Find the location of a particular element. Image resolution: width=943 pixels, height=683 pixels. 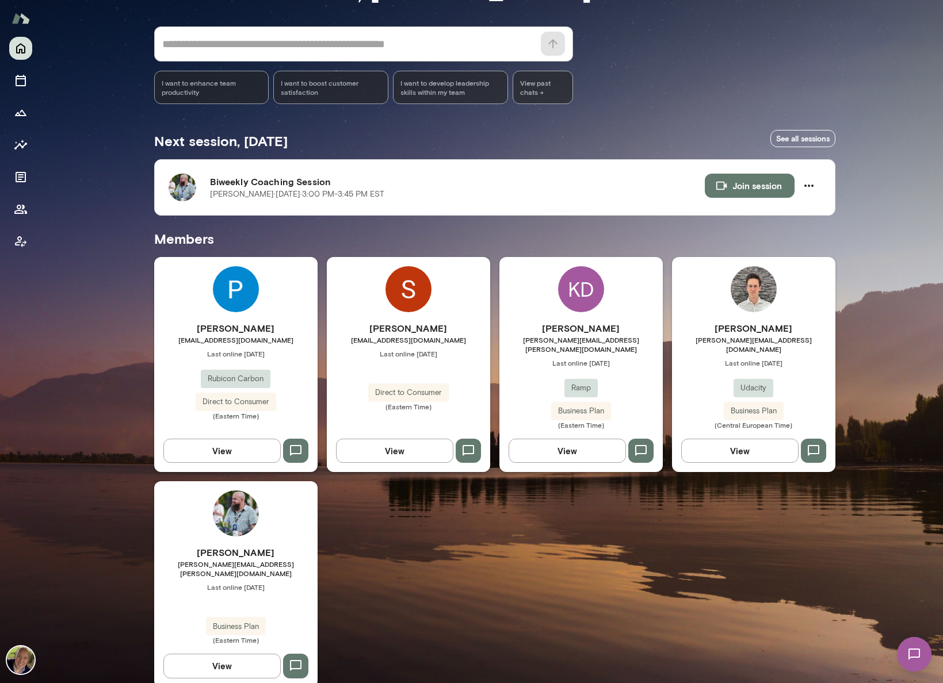

span: Ramp is located at coordinates (581, 388).